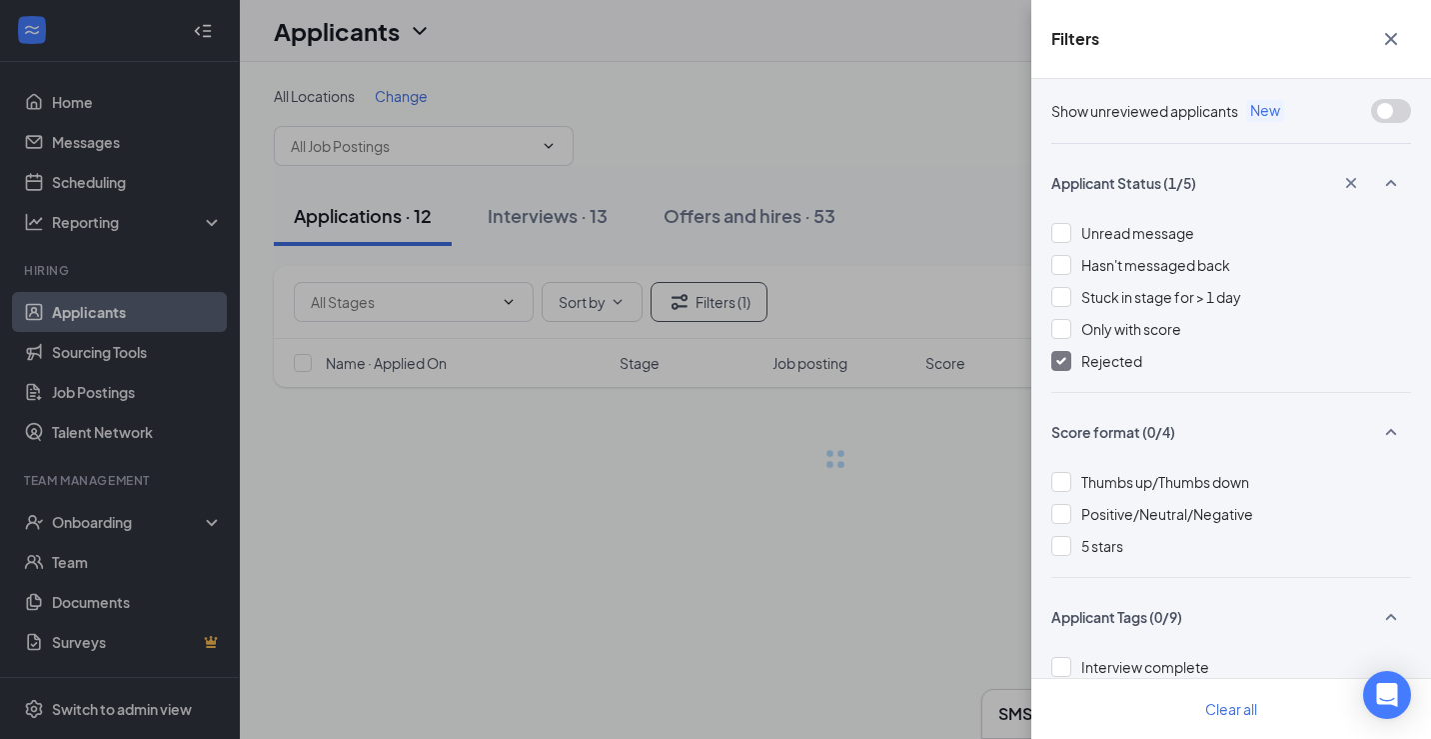 This screenshot has height=739, width=1431. Describe the element at coordinates (1062, 361) in the screenshot. I see `img: checkbox` at that location.